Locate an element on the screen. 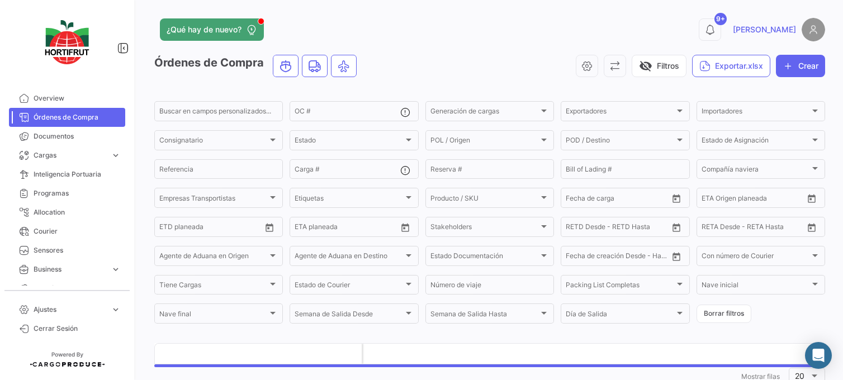 The height and width of the screenshot is (380, 843). span: Generación de cargas is located at coordinates (484, 113).